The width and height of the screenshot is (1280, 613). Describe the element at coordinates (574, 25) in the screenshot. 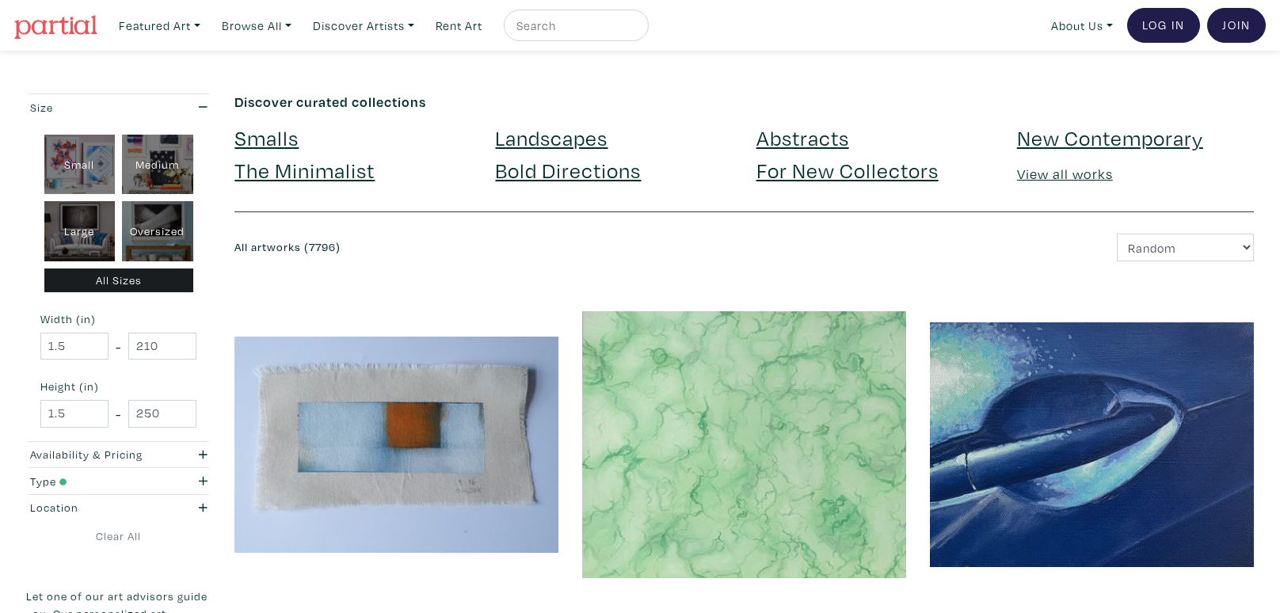

I see `input: Search` at that location.